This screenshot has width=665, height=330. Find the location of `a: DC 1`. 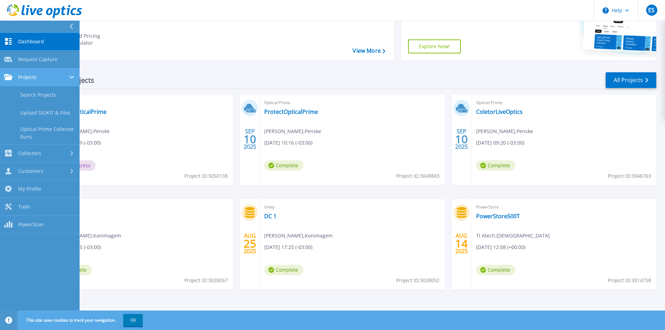

a: DC 1 is located at coordinates (270, 216).